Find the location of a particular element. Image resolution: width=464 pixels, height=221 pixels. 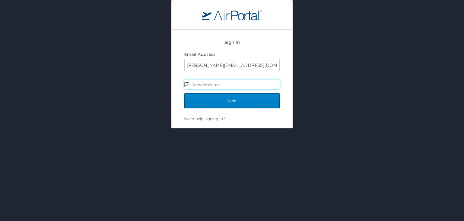

a: Need help signing in? is located at coordinates (205, 118).